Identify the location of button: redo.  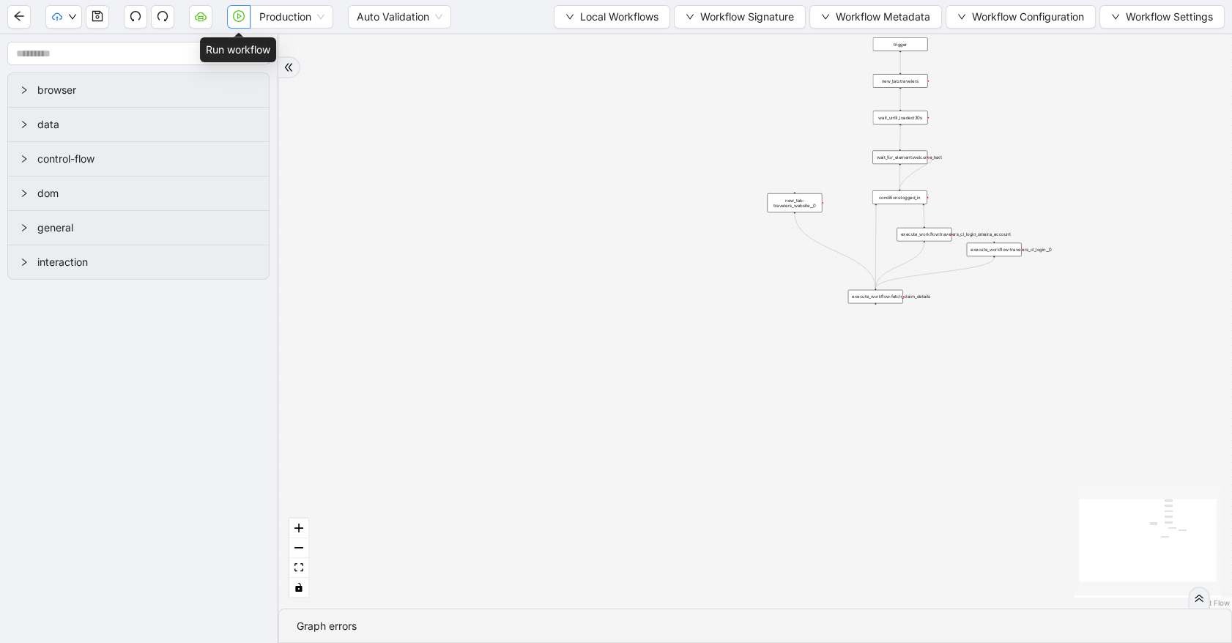
(163, 17).